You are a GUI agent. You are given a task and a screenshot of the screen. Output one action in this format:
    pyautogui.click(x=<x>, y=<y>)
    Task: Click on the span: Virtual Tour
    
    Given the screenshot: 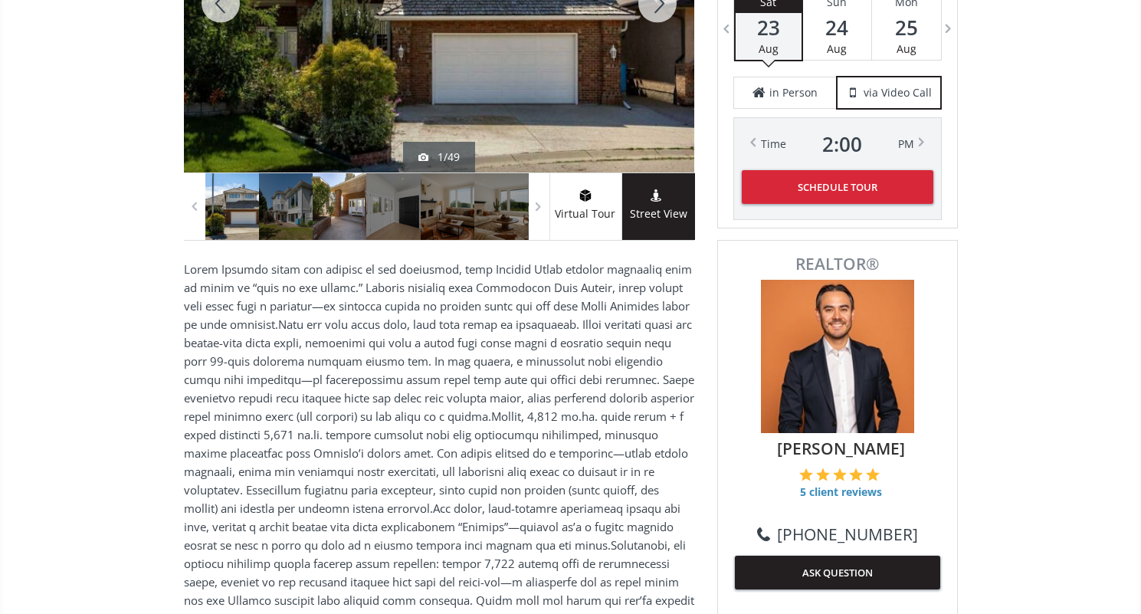 What is the action you would take?
    pyautogui.click(x=586, y=214)
    